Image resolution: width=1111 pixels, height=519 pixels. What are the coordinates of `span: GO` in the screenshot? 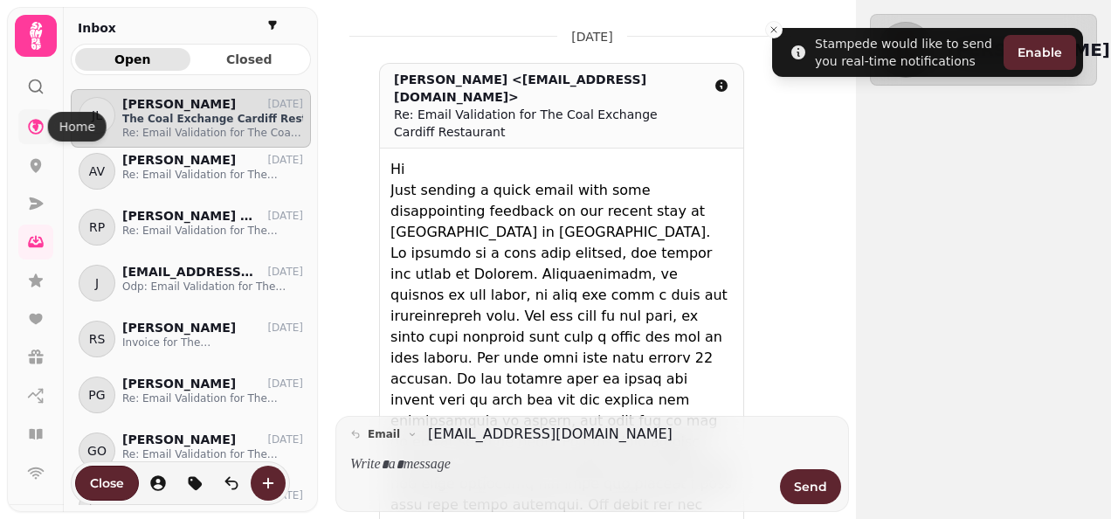 It's located at (97, 451).